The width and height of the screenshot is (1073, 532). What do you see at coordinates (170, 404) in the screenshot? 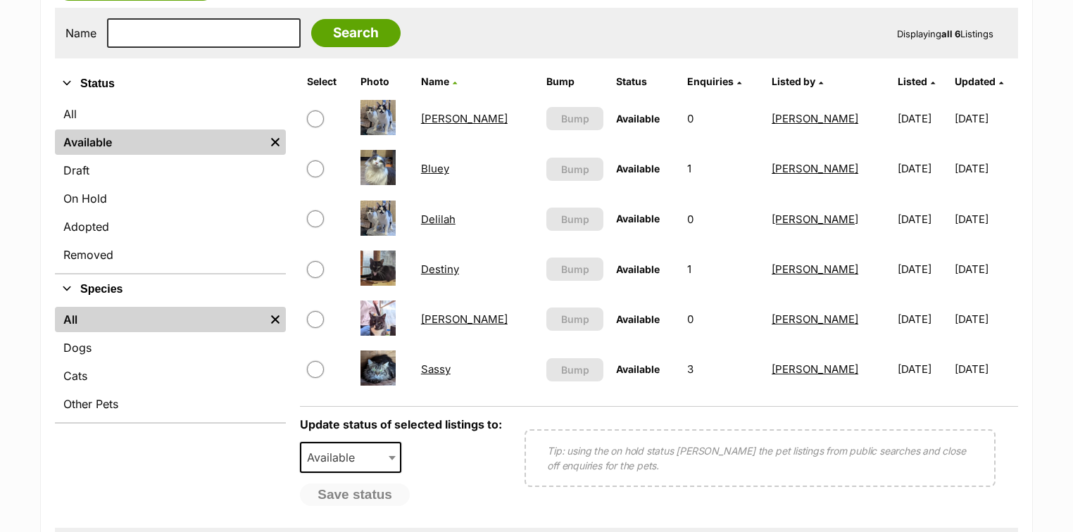
I see `a: Other Pets` at bounding box center [170, 404].